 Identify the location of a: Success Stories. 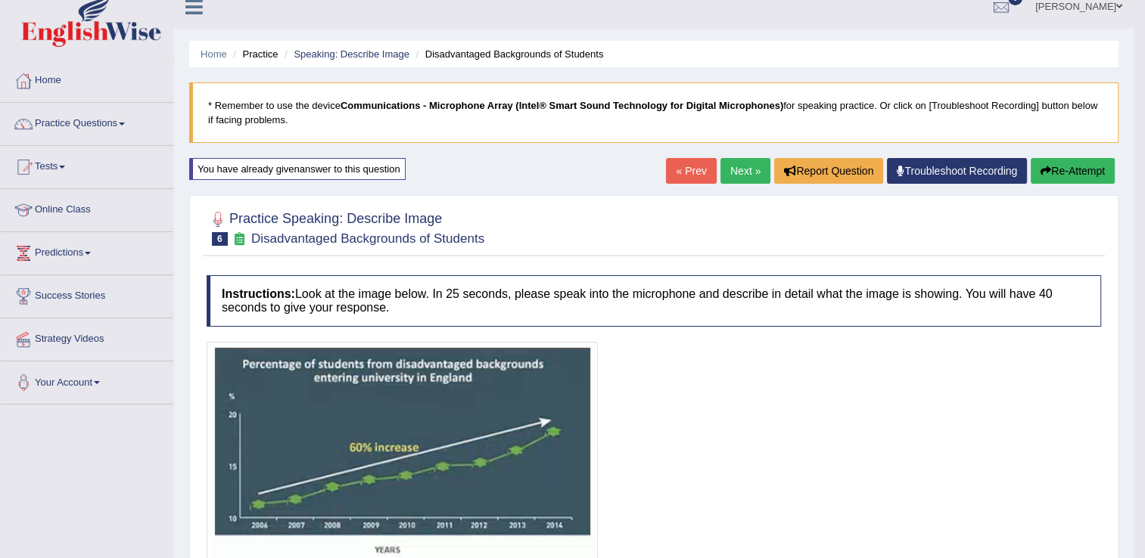
(87, 294).